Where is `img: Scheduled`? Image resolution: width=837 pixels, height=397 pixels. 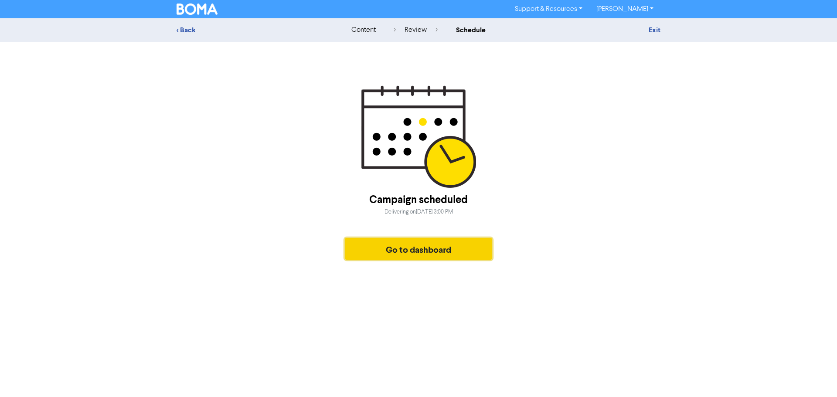 img: Scheduled is located at coordinates (419, 136).